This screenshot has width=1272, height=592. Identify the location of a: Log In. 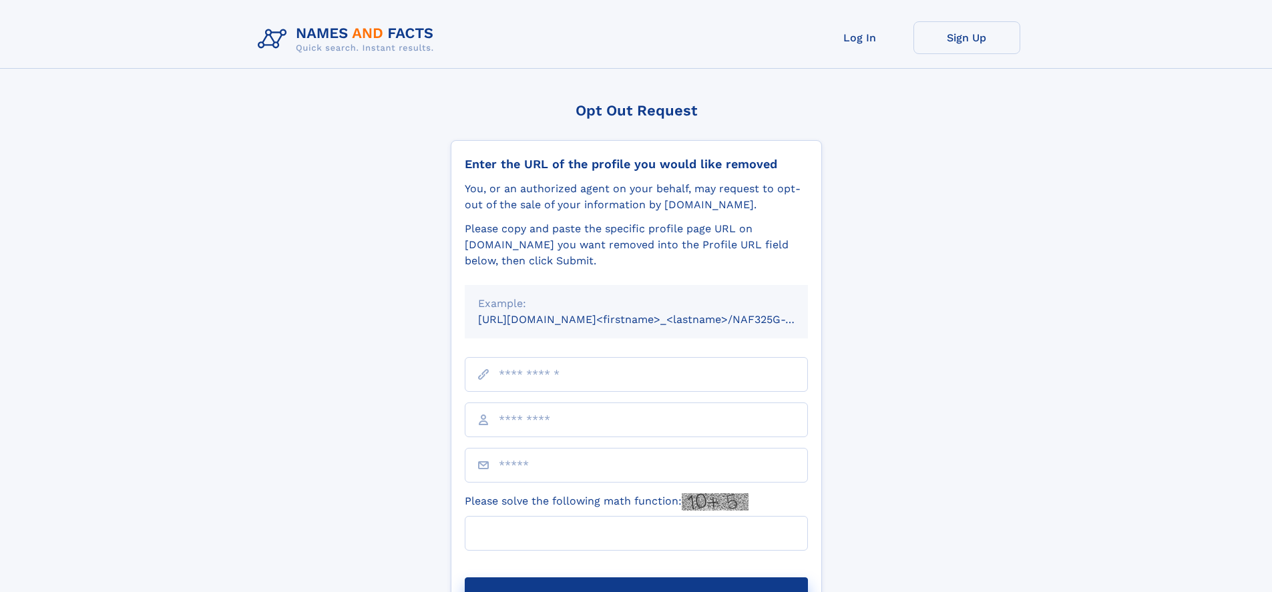
(860, 37).